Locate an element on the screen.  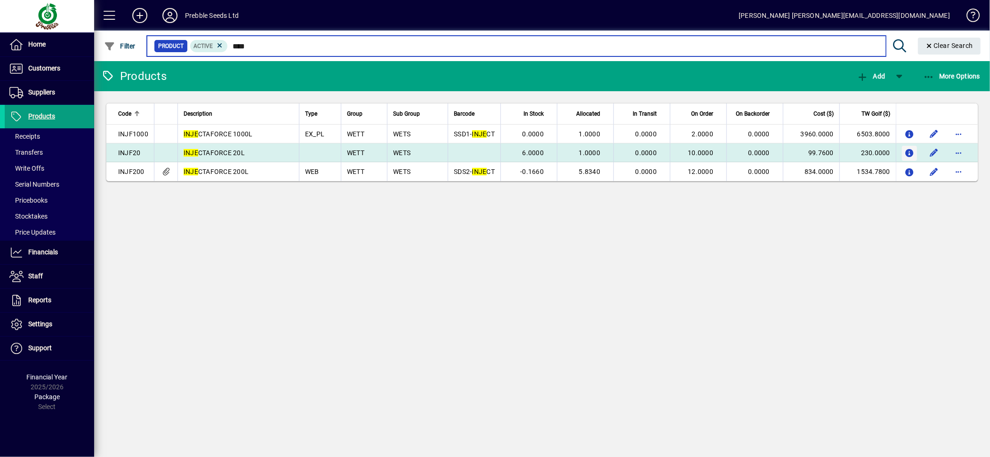
span: TW Golf ($) is located at coordinates (875, 114).